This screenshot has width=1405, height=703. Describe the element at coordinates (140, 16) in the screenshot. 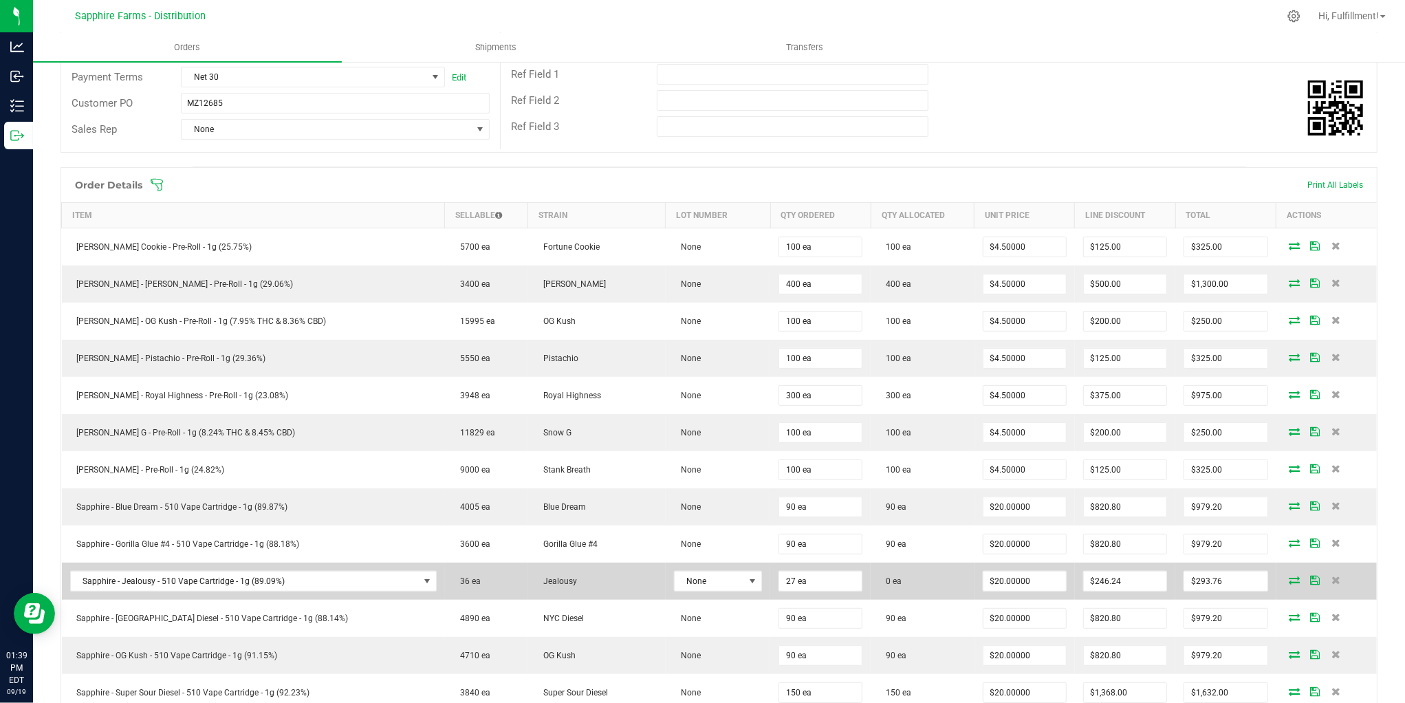

I see `span: Sapphire Farms - Distribution` at that location.